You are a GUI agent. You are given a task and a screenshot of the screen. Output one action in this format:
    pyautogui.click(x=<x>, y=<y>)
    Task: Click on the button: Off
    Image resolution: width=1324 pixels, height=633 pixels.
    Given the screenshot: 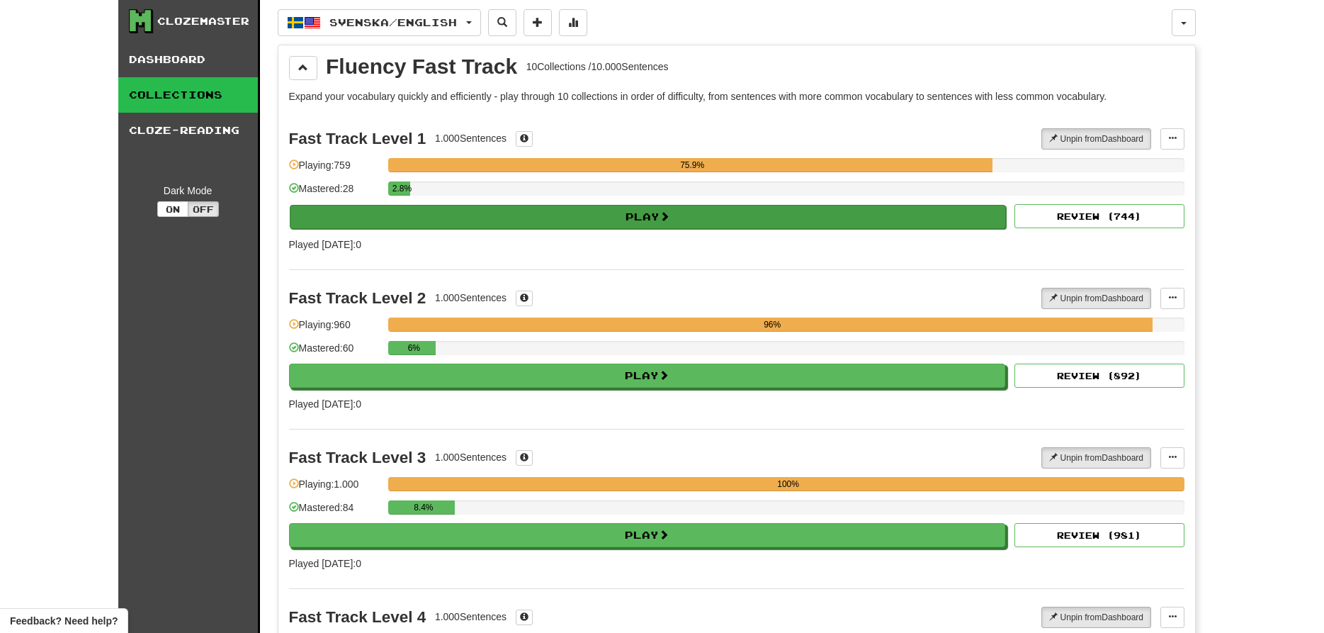 What is the action you would take?
    pyautogui.click(x=203, y=209)
    